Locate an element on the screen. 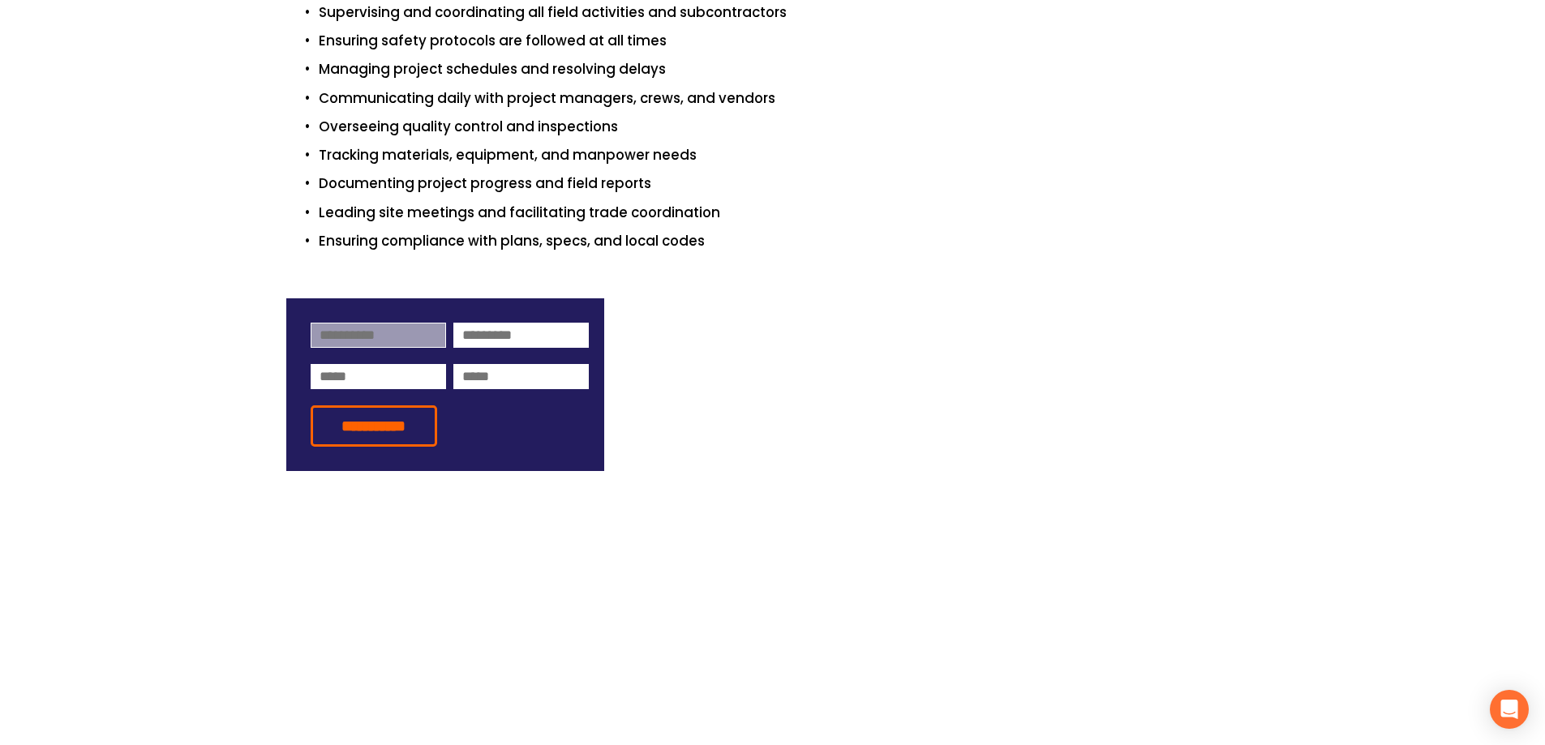  p: Ensuring safety protocols are followed at all times is located at coordinates (789, 41).